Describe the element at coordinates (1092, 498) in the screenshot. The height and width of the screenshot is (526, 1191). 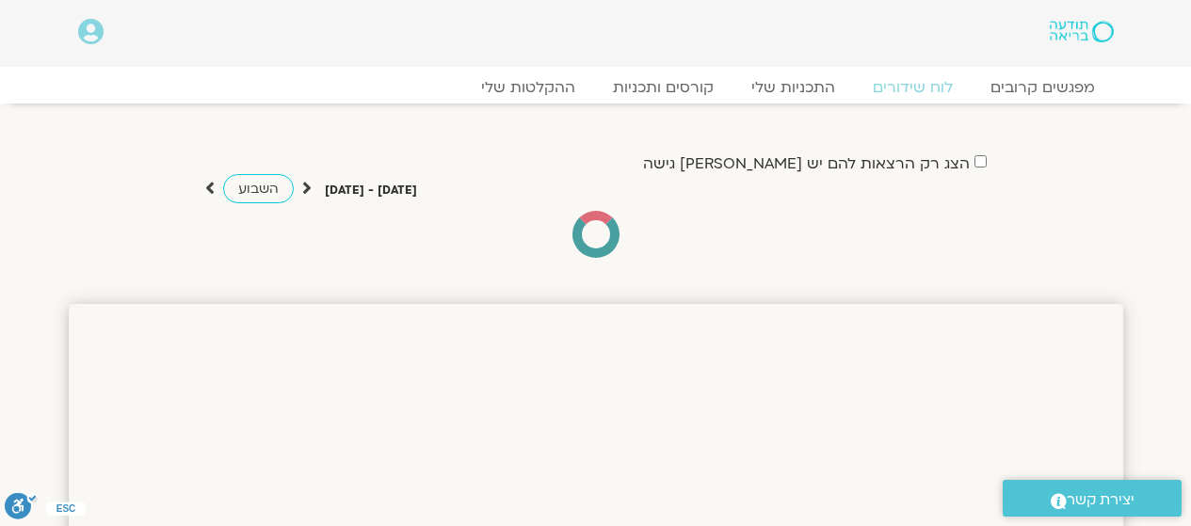
I see `a: יצירת קשר` at that location.